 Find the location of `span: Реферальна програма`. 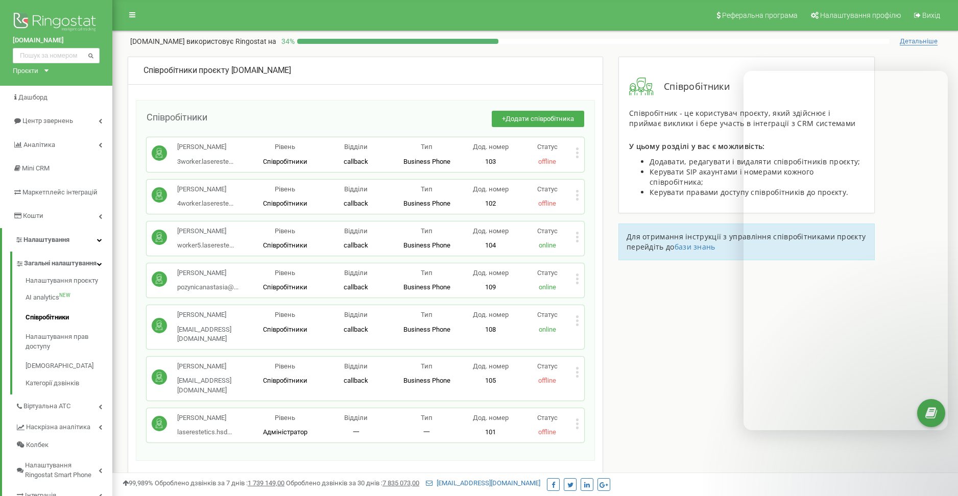

span: Реферальна програма is located at coordinates (760, 15).